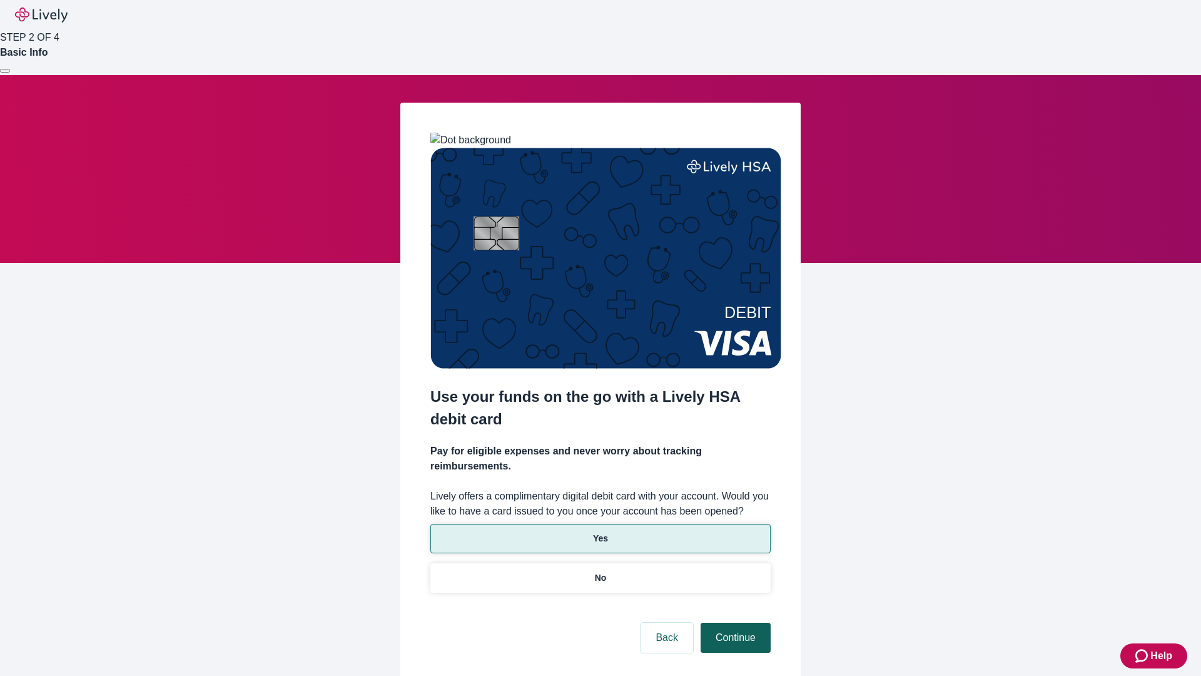  I want to click on img: Dot background, so click(471, 140).